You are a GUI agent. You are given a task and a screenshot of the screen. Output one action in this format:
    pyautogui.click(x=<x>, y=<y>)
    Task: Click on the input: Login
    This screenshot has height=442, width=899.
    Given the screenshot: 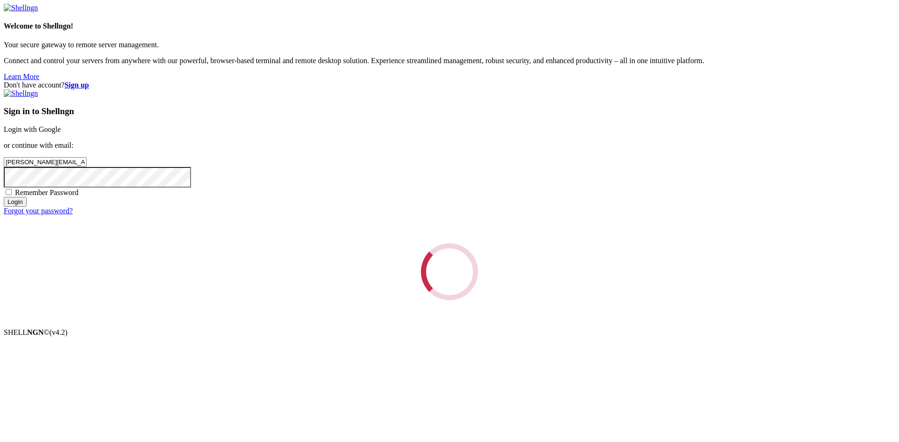 What is the action you would take?
    pyautogui.click(x=15, y=202)
    